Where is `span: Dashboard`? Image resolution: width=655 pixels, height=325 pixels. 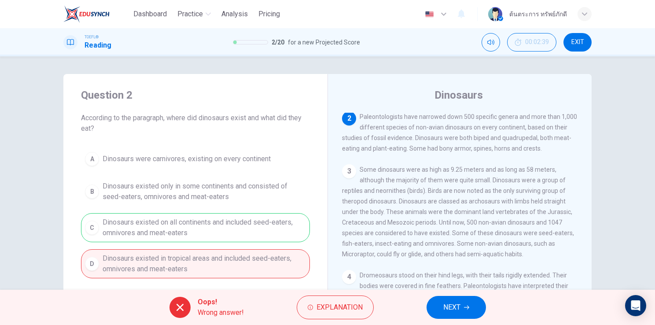 span: Dashboard is located at coordinates (150, 14).